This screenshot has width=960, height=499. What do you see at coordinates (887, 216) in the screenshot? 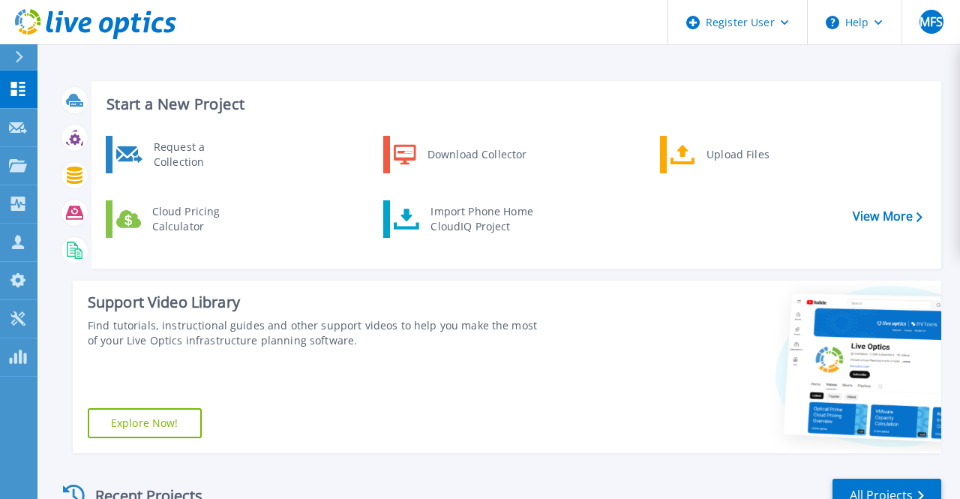
I see `a: View More` at bounding box center [887, 216].